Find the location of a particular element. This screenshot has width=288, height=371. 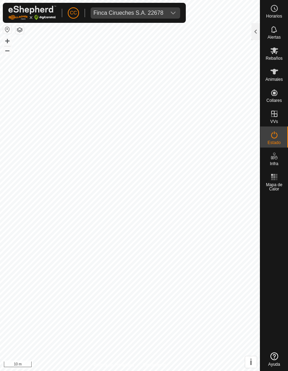

div: dropdown trigger is located at coordinates (173, 13).